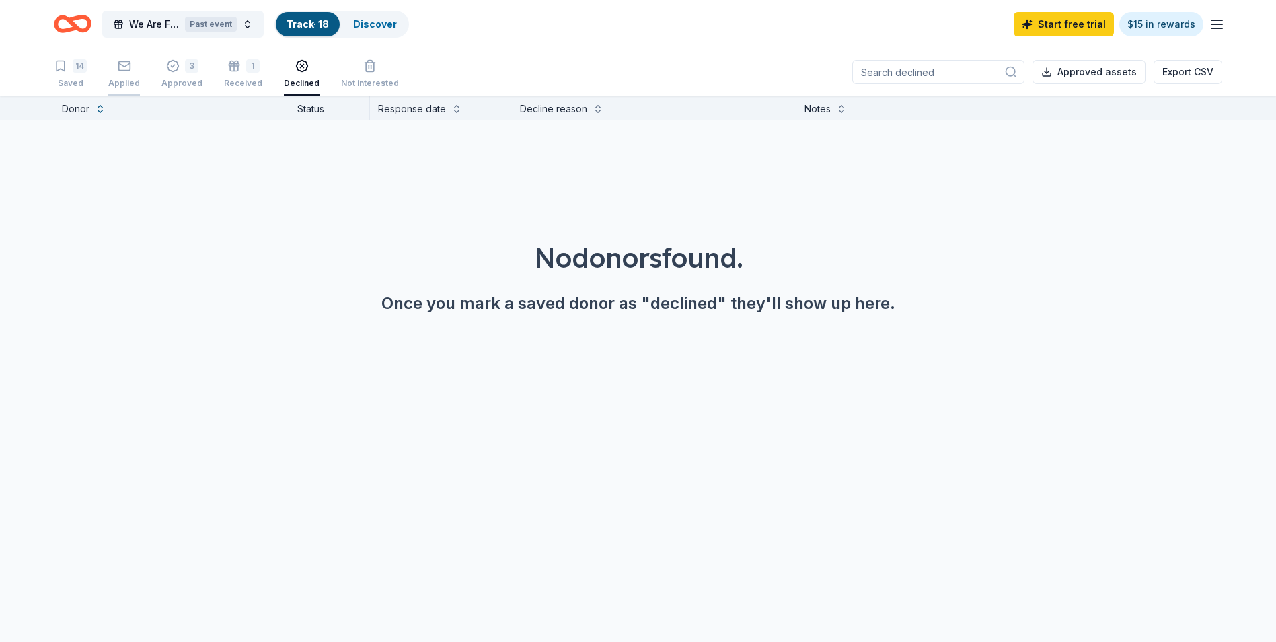 The image size is (1276, 642). What do you see at coordinates (1089, 72) in the screenshot?
I see `button: Approved assets` at bounding box center [1089, 72].